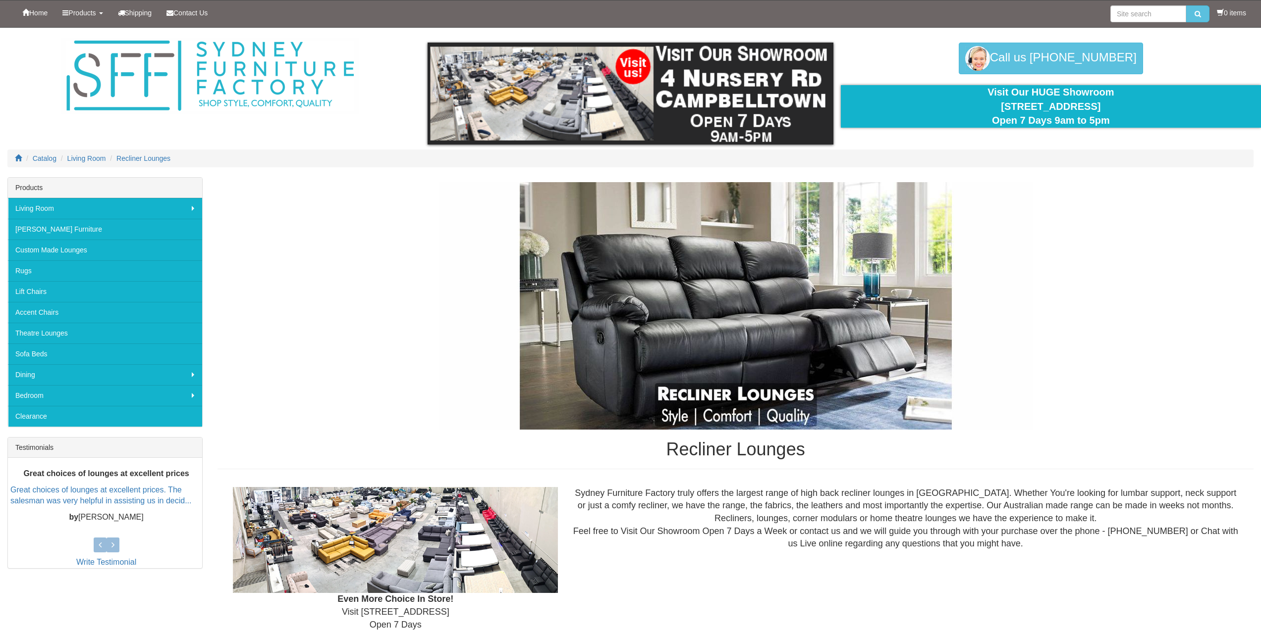  I want to click on a: Theatre Lounges, so click(105, 333).